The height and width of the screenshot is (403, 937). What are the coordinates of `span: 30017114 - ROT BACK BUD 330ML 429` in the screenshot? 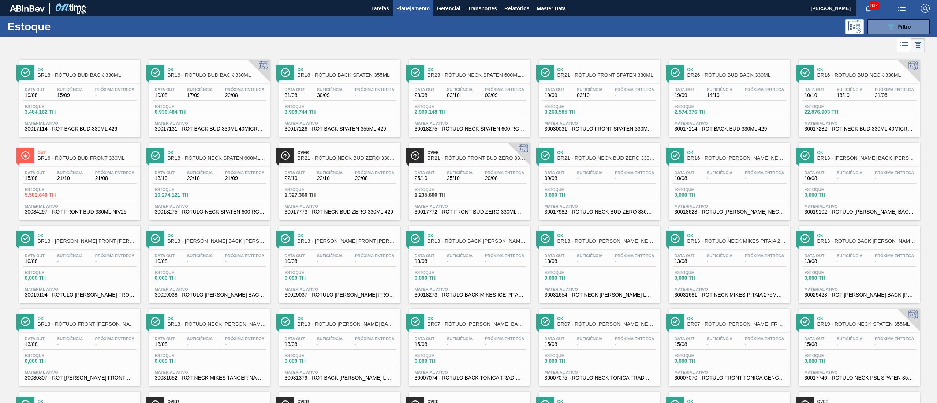 It's located at (80, 129).